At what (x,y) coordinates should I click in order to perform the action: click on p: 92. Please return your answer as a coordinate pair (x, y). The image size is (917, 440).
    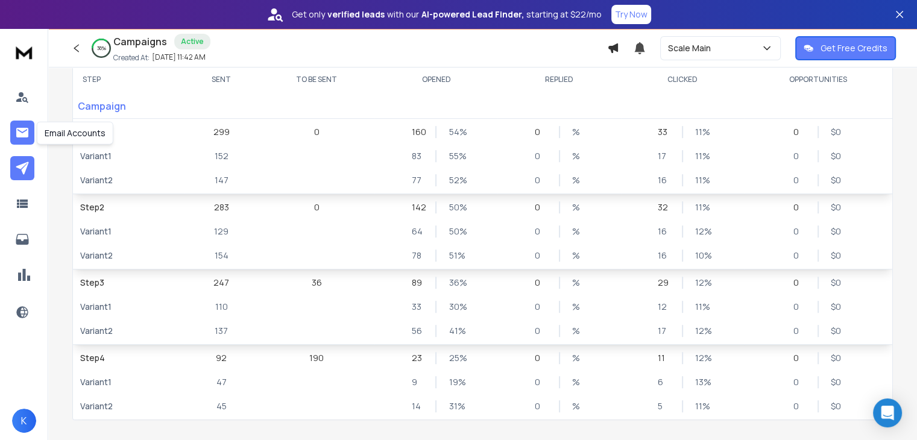
    Looking at the image, I should click on (221, 358).